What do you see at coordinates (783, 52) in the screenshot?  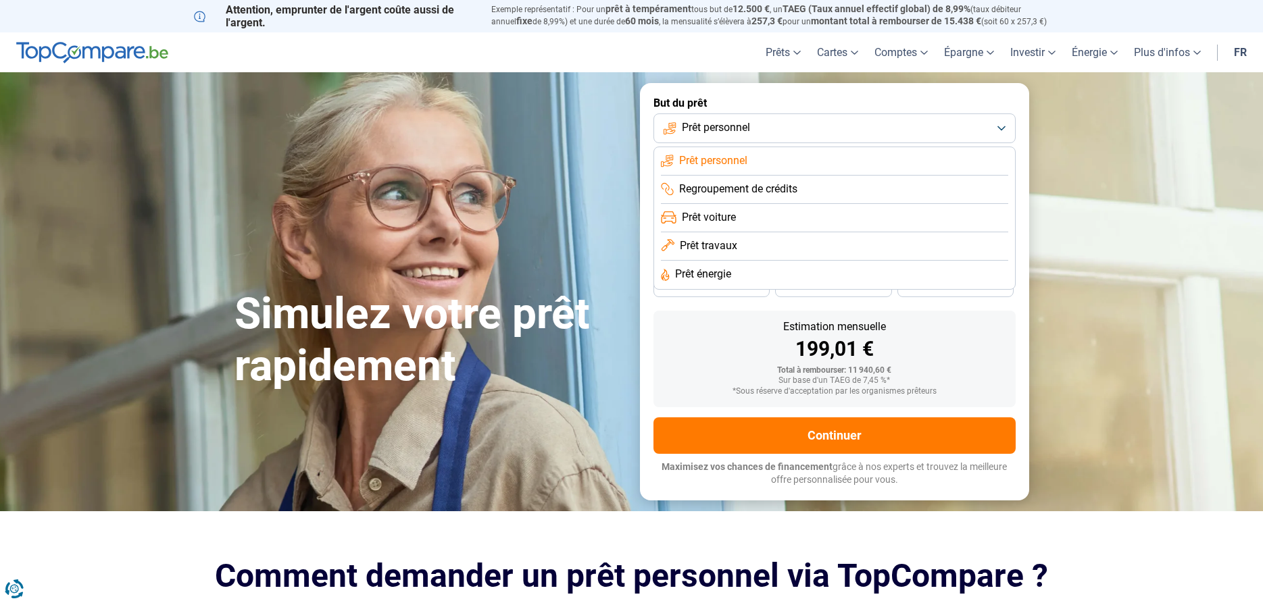 I see `a: Prêts` at bounding box center [783, 52].